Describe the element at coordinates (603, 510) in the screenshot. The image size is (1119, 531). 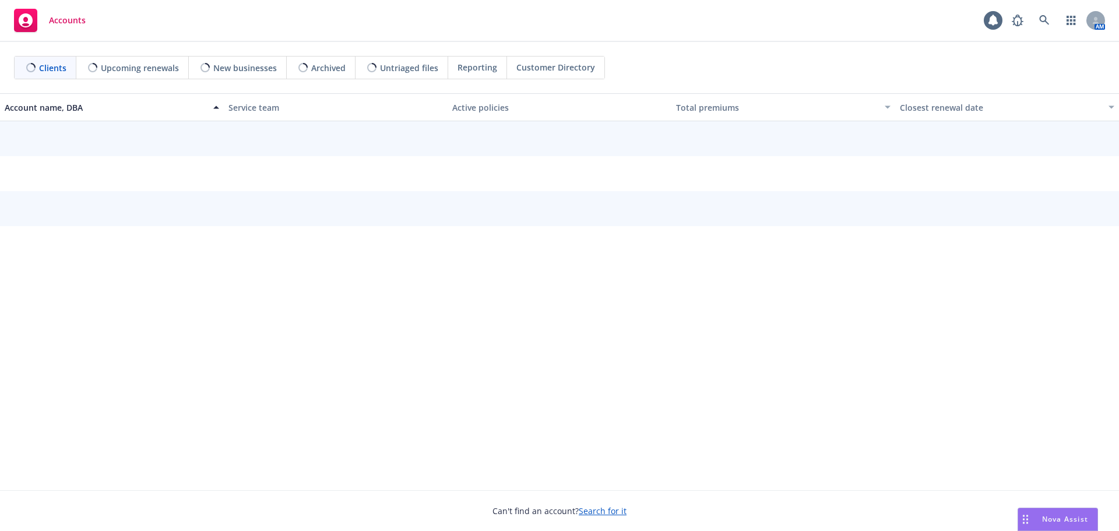
I see `a: Search for it` at that location.